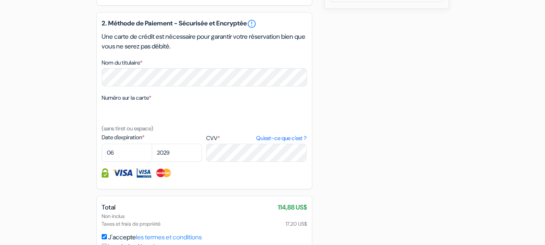 This screenshot has width=545, height=245. Describe the element at coordinates (152, 137) in the screenshot. I see `label: Date d'expiration` at that location.